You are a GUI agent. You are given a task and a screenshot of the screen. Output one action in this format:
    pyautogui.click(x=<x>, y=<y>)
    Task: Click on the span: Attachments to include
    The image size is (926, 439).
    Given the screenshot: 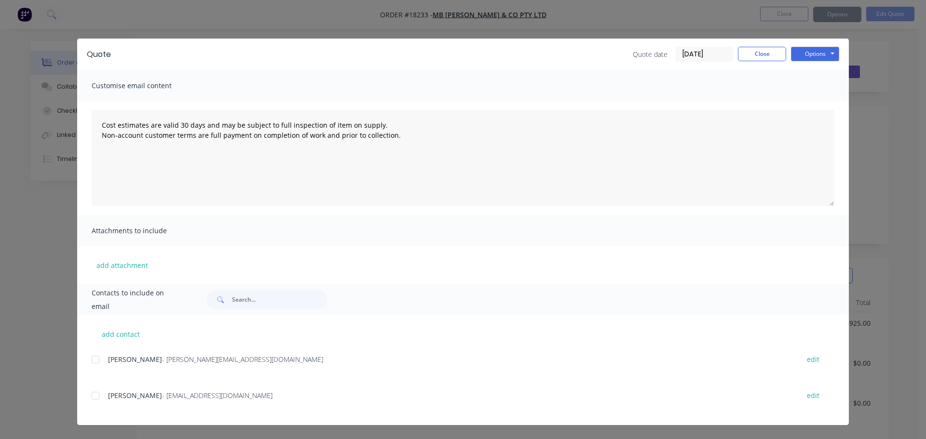 What is the action you would take?
    pyautogui.click(x=145, y=231)
    